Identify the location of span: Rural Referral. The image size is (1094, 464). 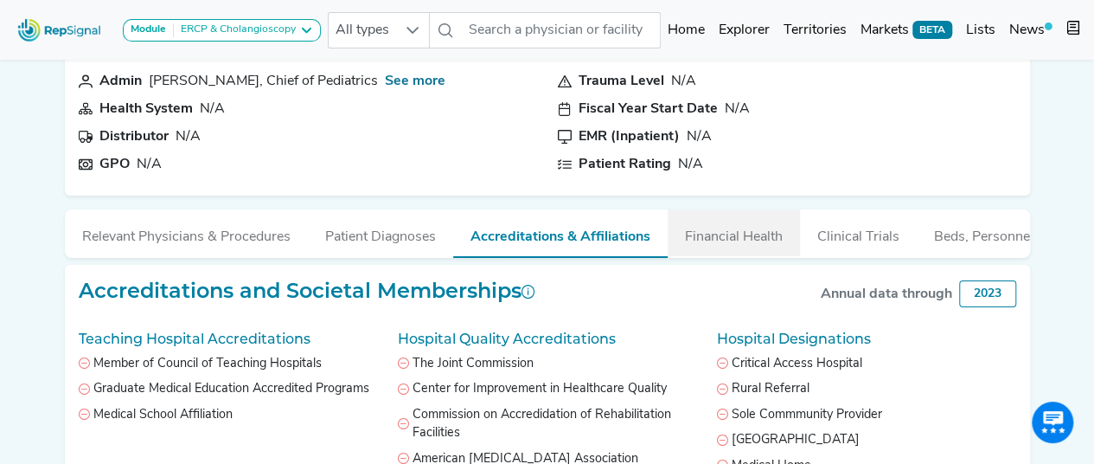
(771, 389).